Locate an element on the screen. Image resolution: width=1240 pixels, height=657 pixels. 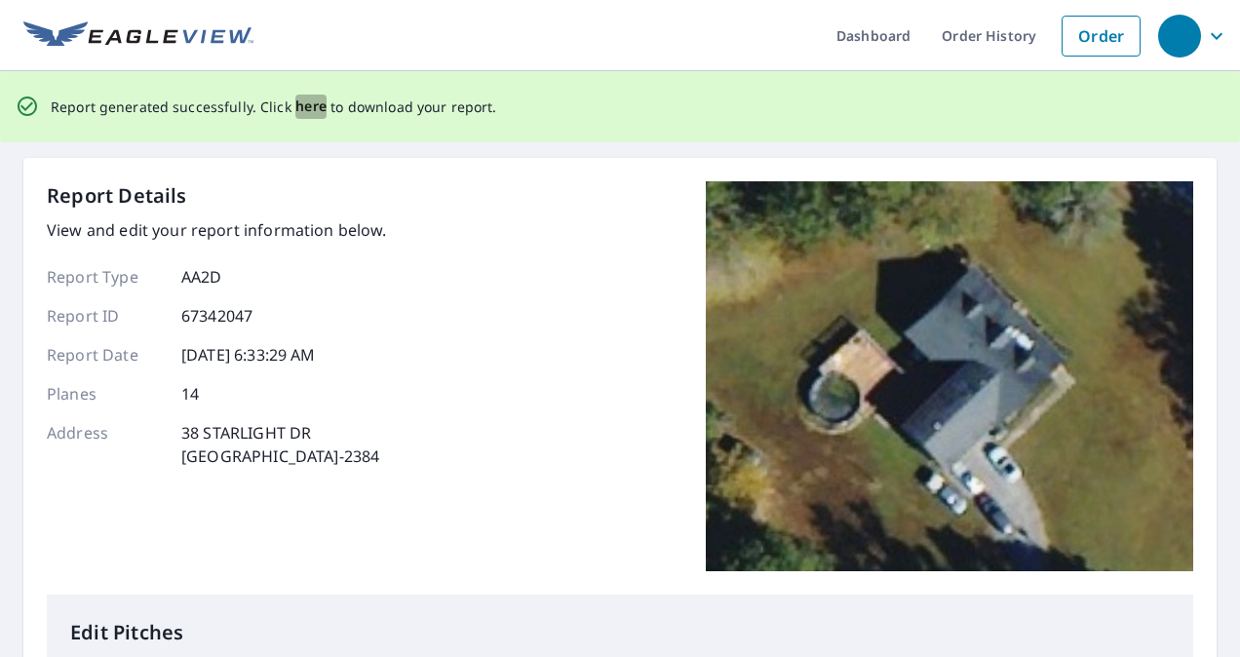
p: Address is located at coordinates (105, 444).